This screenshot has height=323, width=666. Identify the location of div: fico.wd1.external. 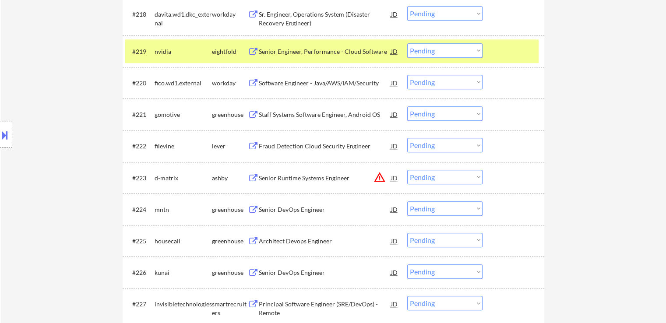
(183, 83).